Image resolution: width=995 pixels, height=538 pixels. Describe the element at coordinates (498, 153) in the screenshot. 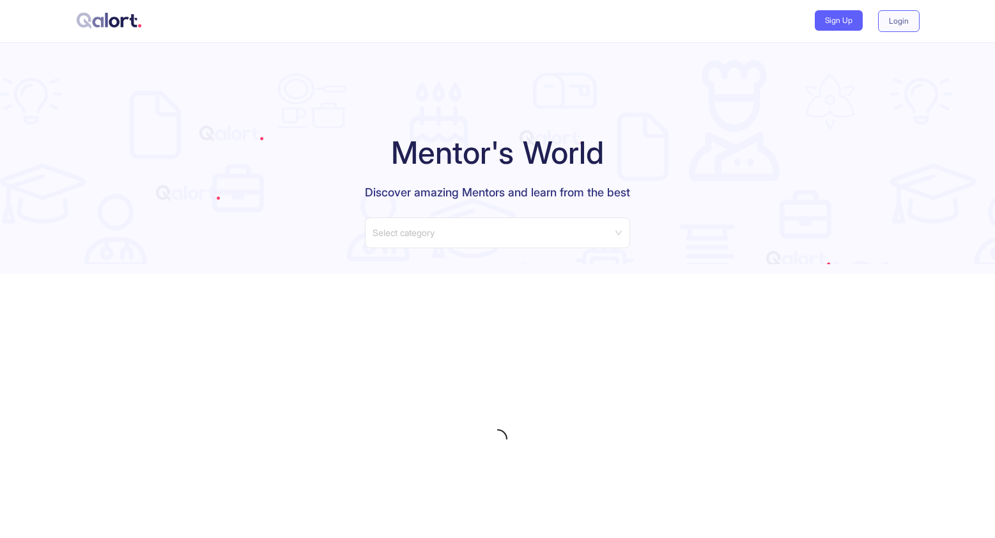

I see `h1: Mentor's World` at that location.